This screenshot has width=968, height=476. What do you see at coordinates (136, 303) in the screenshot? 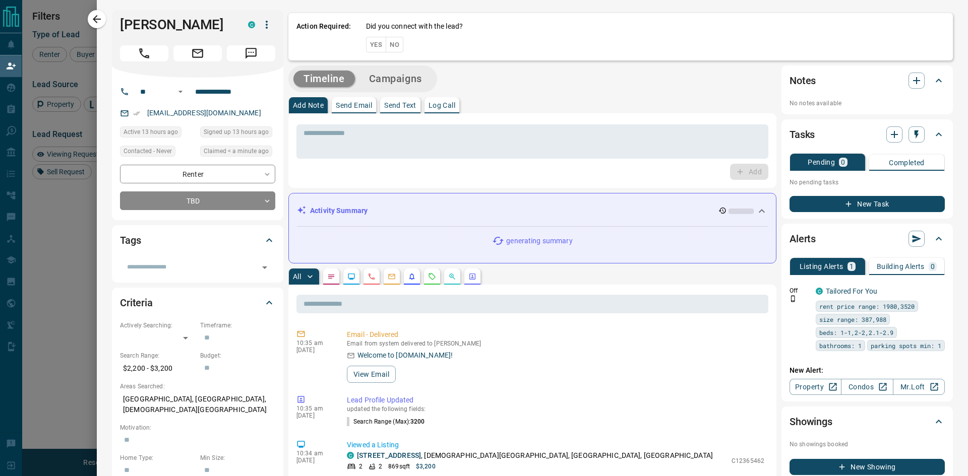
I see `h2: Criteria` at bounding box center [136, 303].